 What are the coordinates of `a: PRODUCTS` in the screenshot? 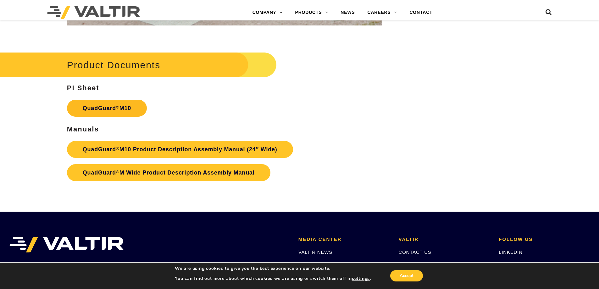 It's located at (311, 13).